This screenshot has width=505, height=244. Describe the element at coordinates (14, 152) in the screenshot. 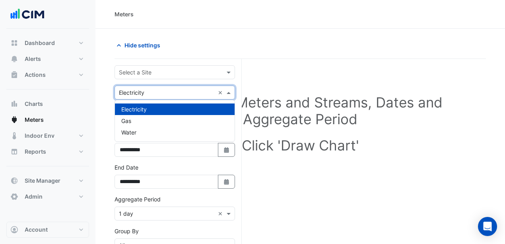

I see `app-icon: Reports` at that location.